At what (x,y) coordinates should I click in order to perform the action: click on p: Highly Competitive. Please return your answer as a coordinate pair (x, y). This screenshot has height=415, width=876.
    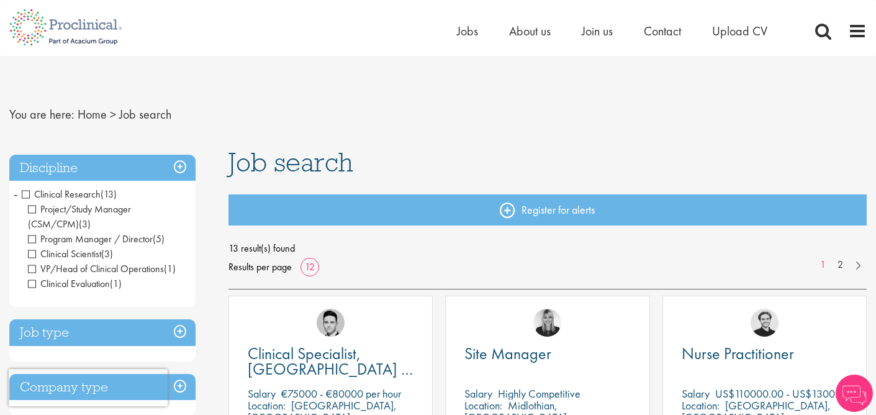
    Looking at the image, I should click on (539, 393).